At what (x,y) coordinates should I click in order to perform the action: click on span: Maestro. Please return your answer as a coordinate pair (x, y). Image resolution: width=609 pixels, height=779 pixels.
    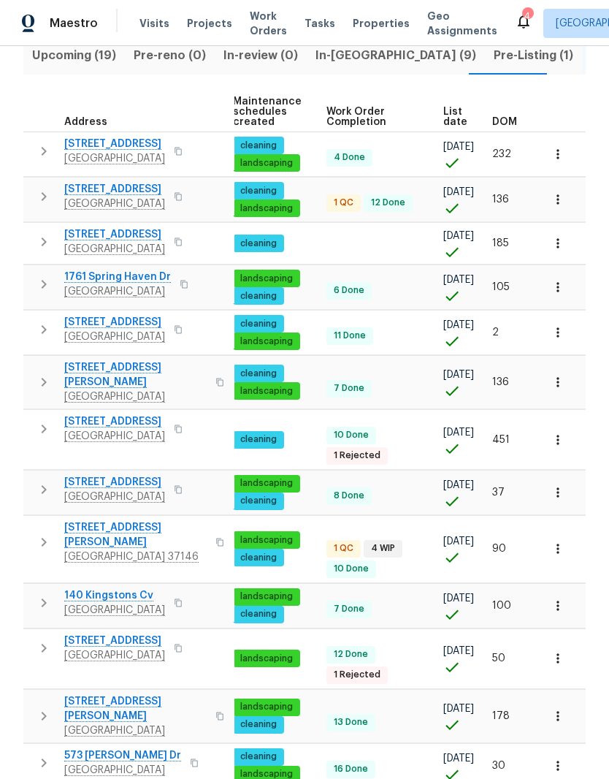
    Looking at the image, I should click on (74, 23).